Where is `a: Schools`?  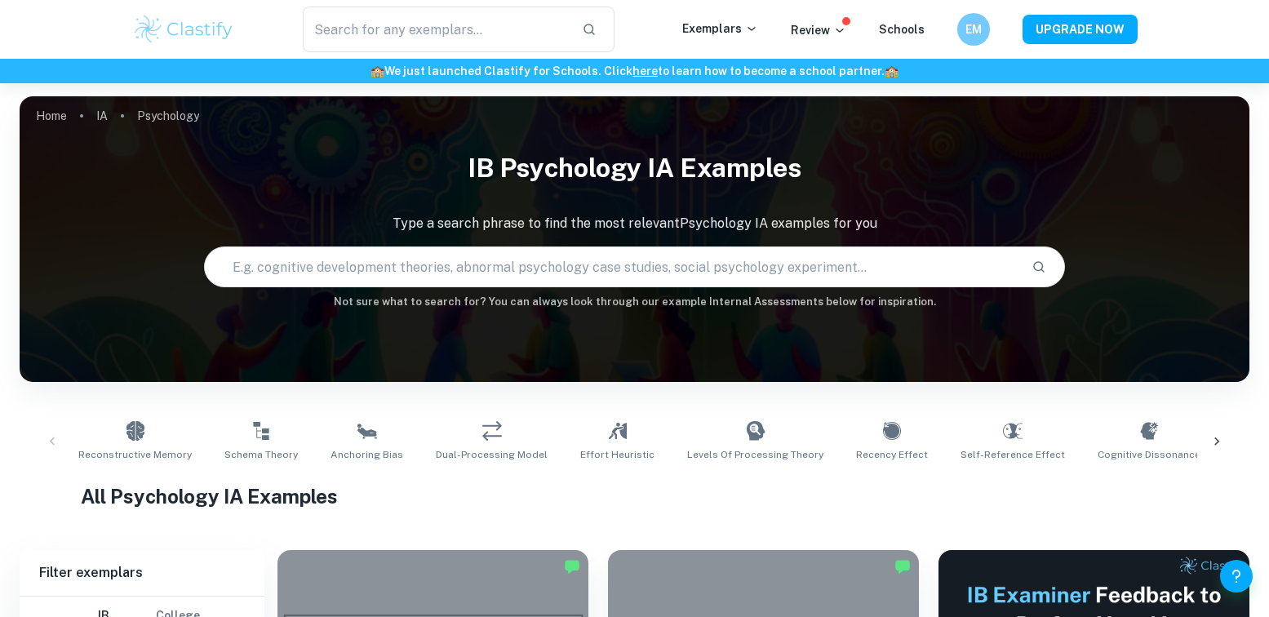 a: Schools is located at coordinates (902, 29).